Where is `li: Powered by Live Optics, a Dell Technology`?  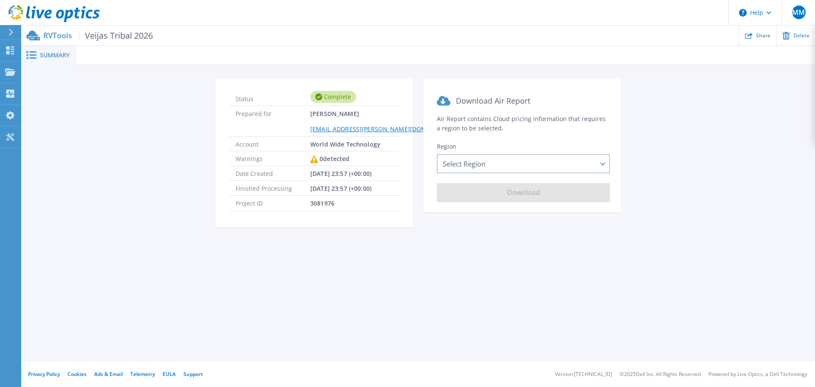 li: Powered by Live Optics, a Dell Technology is located at coordinates (758, 374).